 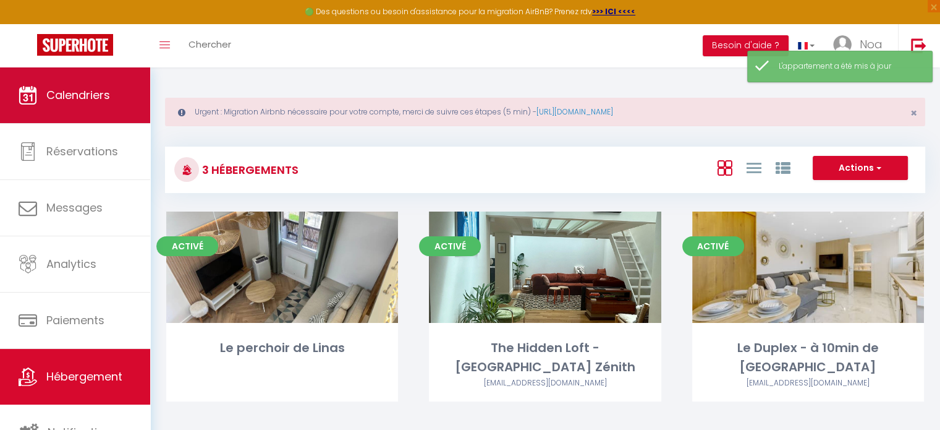 What do you see at coordinates (914, 113) in the screenshot?
I see `button: Close` at bounding box center [914, 113].